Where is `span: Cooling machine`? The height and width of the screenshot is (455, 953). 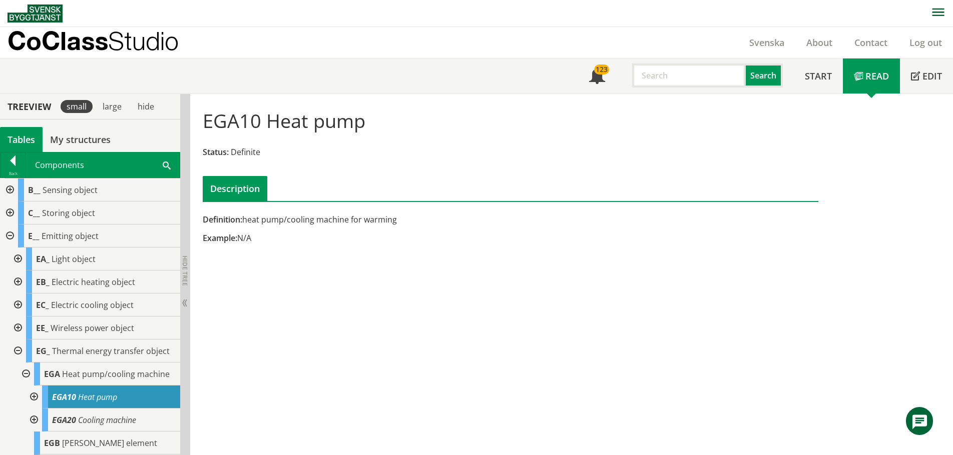 span: Cooling machine is located at coordinates (107, 420).